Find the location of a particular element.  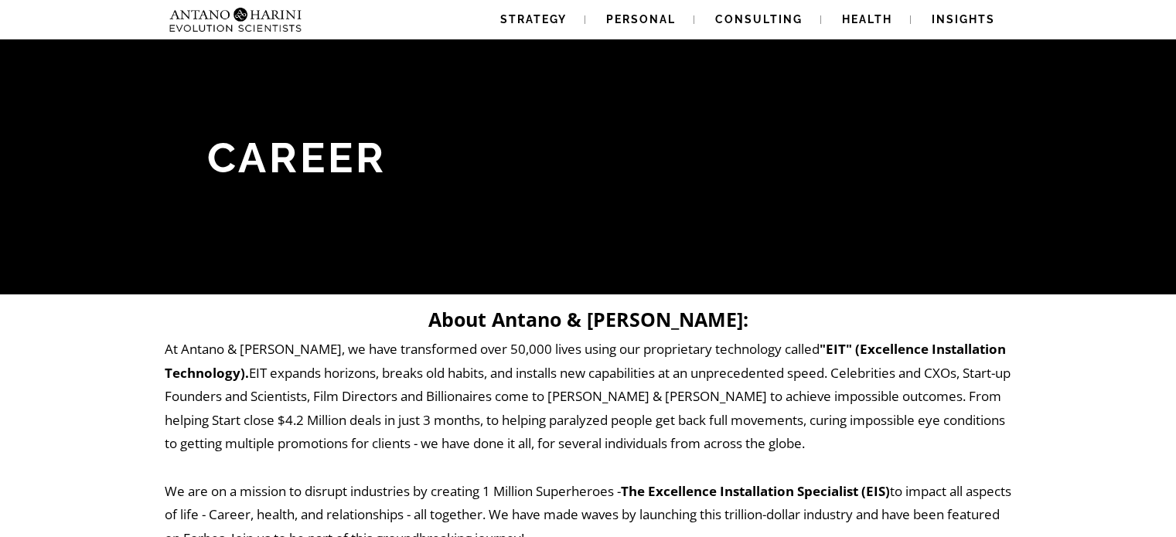

strong: The Excellence Installation Specialist (EIS) is located at coordinates (755, 491).